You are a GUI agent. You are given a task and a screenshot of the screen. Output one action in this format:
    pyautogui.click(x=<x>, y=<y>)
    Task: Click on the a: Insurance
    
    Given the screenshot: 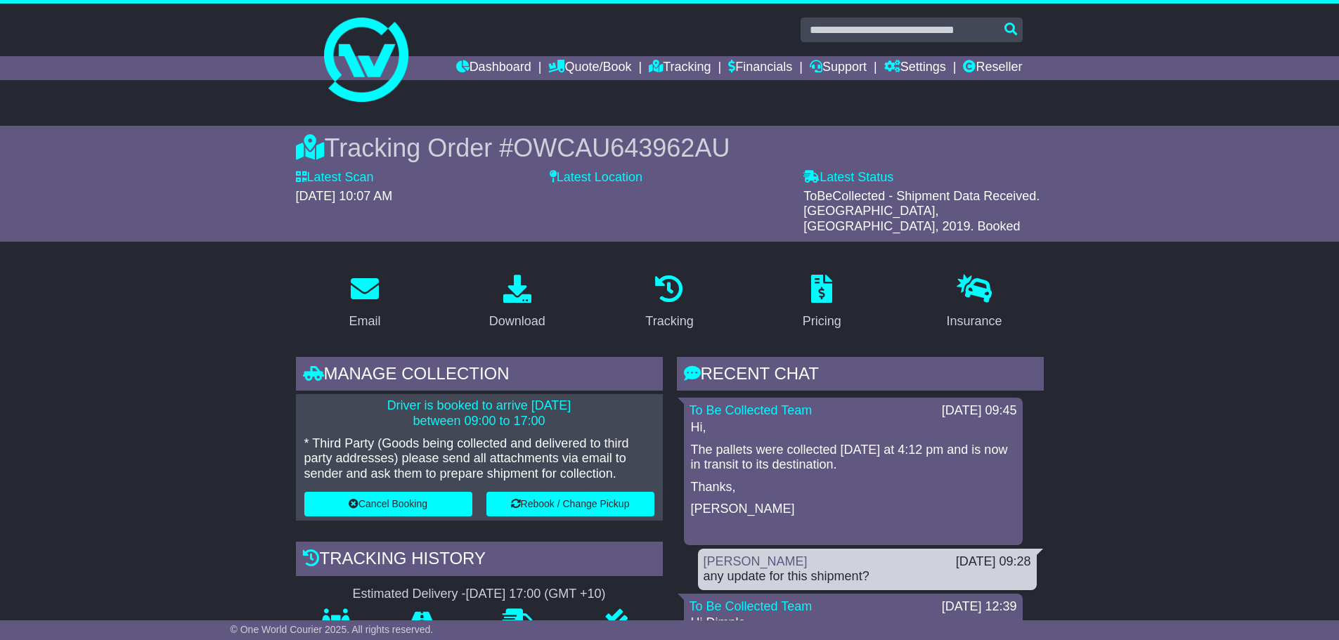 What is the action you would take?
    pyautogui.click(x=974, y=303)
    